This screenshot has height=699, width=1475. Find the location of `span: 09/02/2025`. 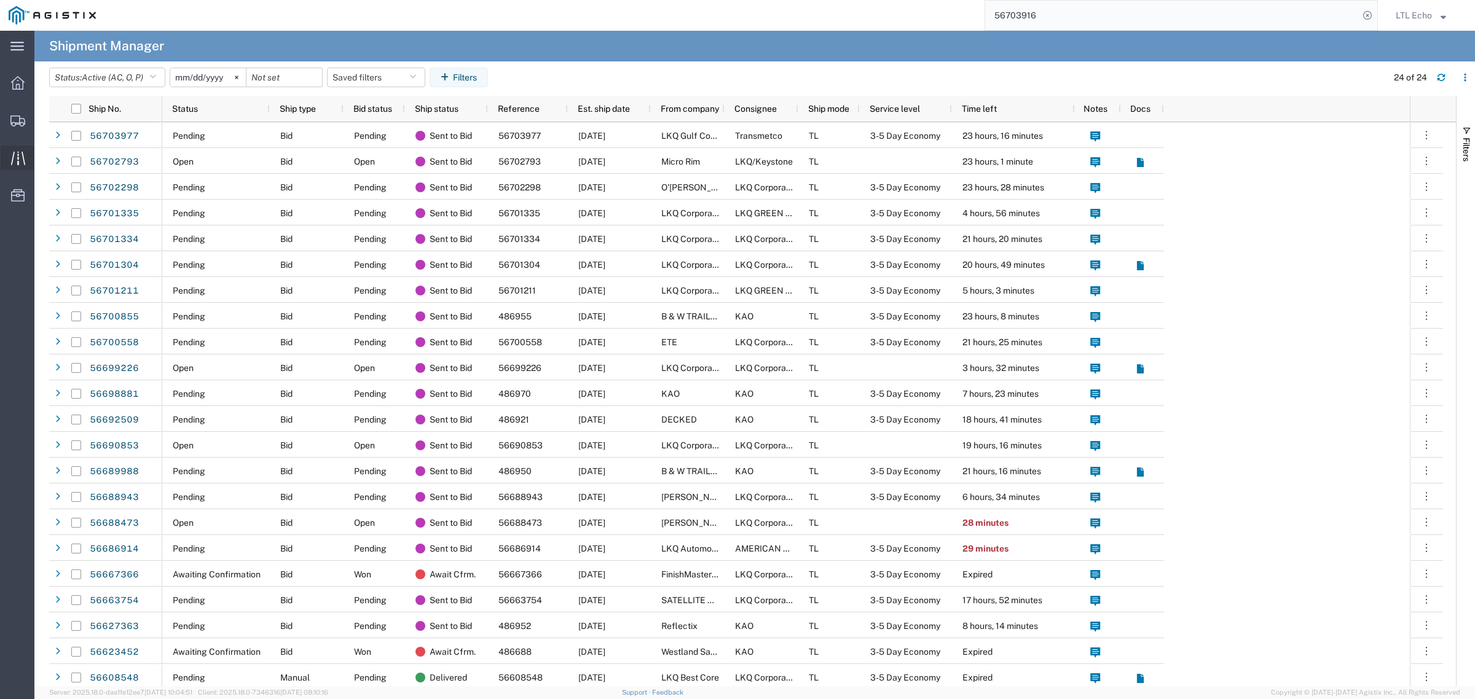

span: 09/02/2025 is located at coordinates (592, 575).